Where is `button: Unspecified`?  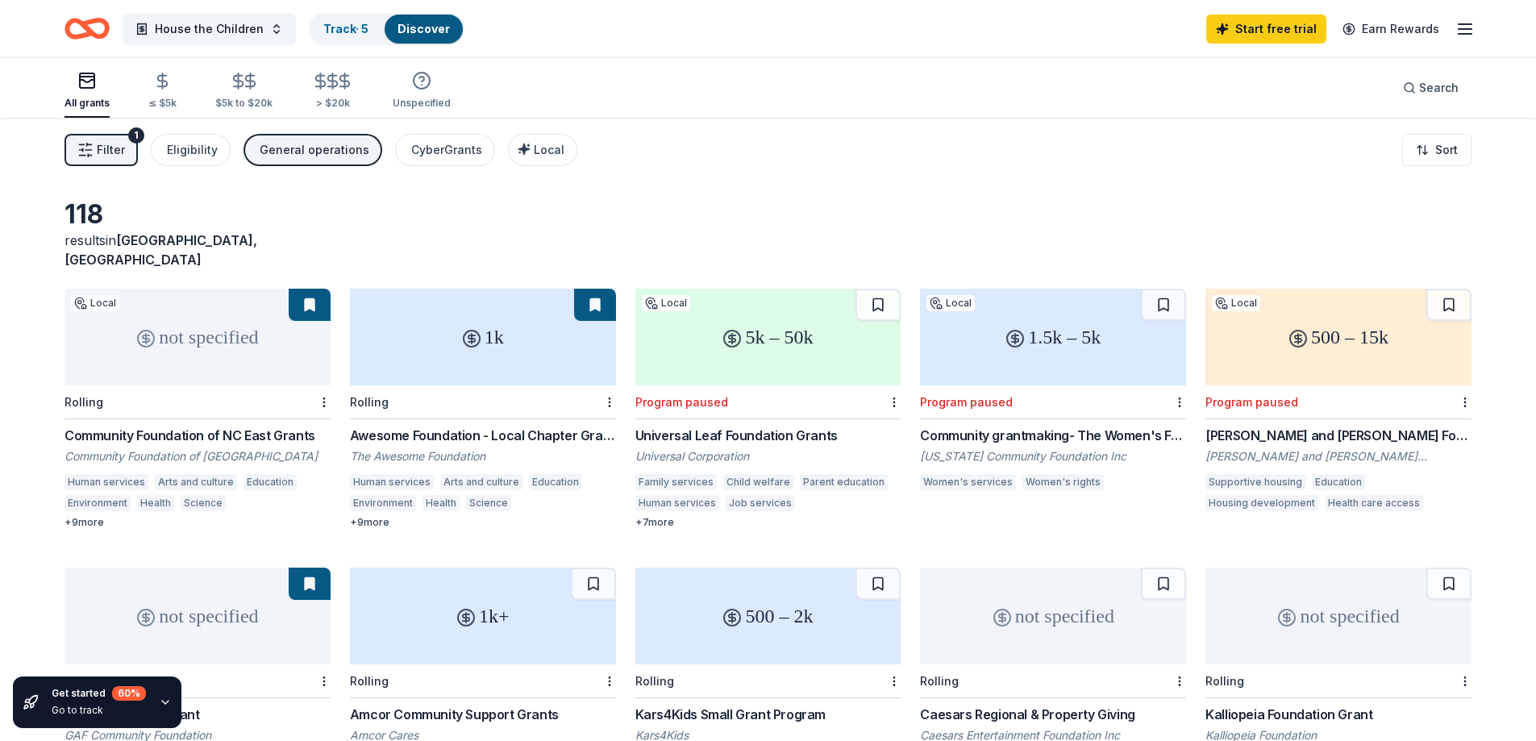 button: Unspecified is located at coordinates (422, 91).